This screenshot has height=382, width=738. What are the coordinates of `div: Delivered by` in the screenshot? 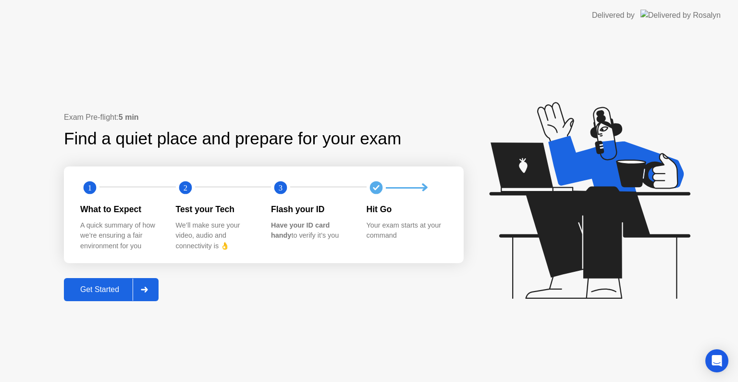 It's located at (613, 15).